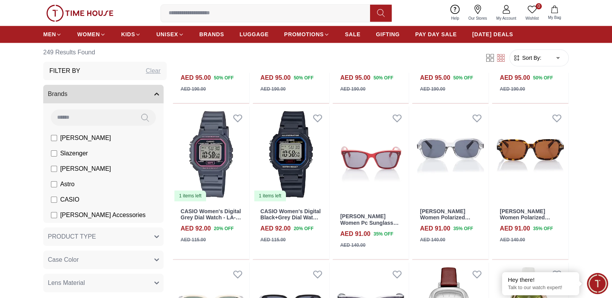 The height and width of the screenshot is (298, 612). What do you see at coordinates (455, 13) in the screenshot?
I see `a: Help` at bounding box center [455, 13].